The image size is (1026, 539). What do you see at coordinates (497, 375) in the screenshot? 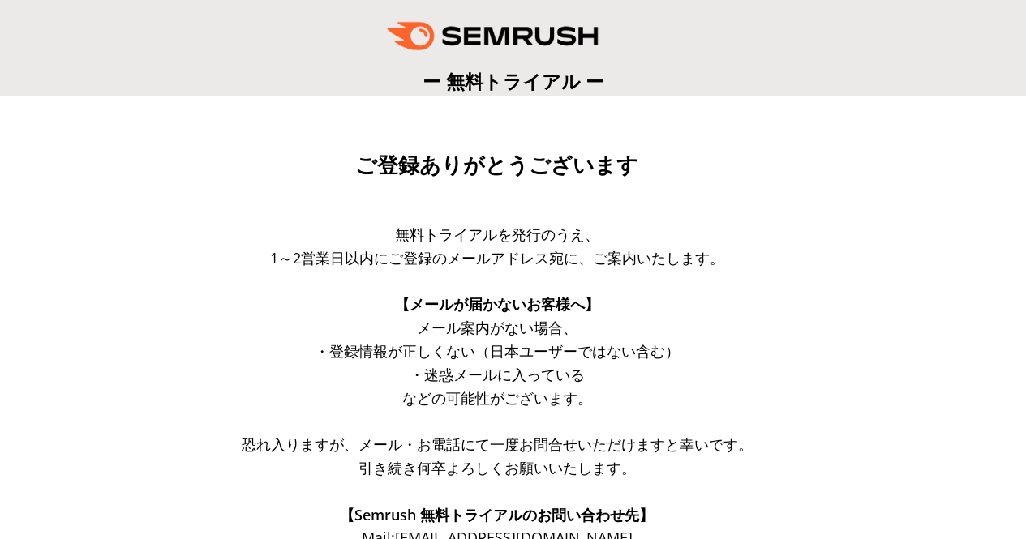
I see `span: ・迷惑メールに入っている` at bounding box center [497, 375].